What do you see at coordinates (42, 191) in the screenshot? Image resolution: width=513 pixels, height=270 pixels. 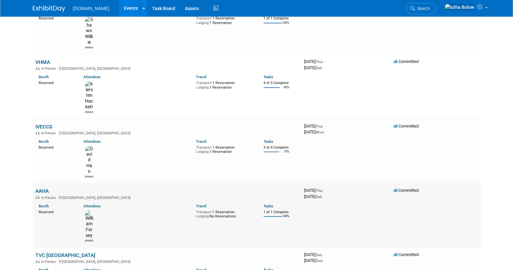 I see `a: AAHA` at bounding box center [42, 191].